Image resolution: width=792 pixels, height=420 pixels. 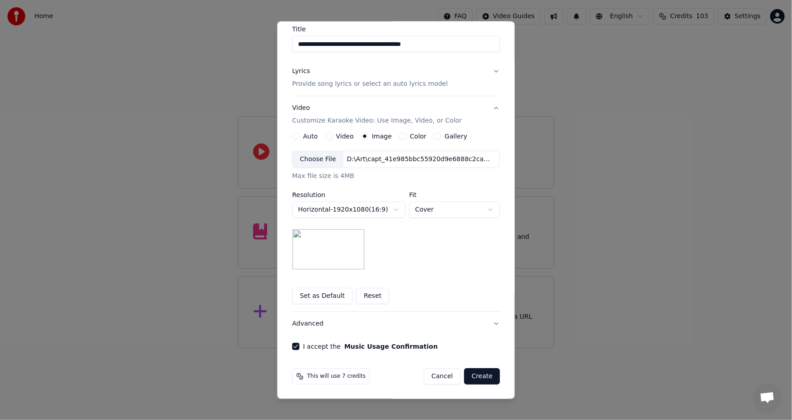 I want to click on label: Auto, so click(x=310, y=136).